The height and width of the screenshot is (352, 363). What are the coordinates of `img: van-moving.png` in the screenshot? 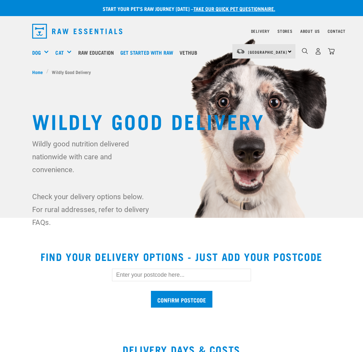 It's located at (241, 52).